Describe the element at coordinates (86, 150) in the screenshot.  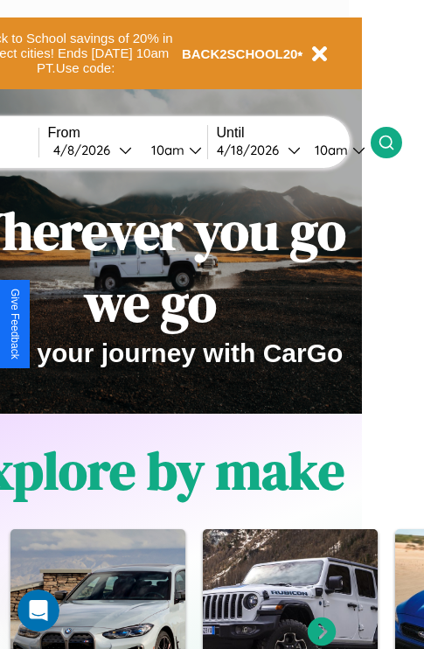
I see `div: 4 / 8 / 2026` at that location.